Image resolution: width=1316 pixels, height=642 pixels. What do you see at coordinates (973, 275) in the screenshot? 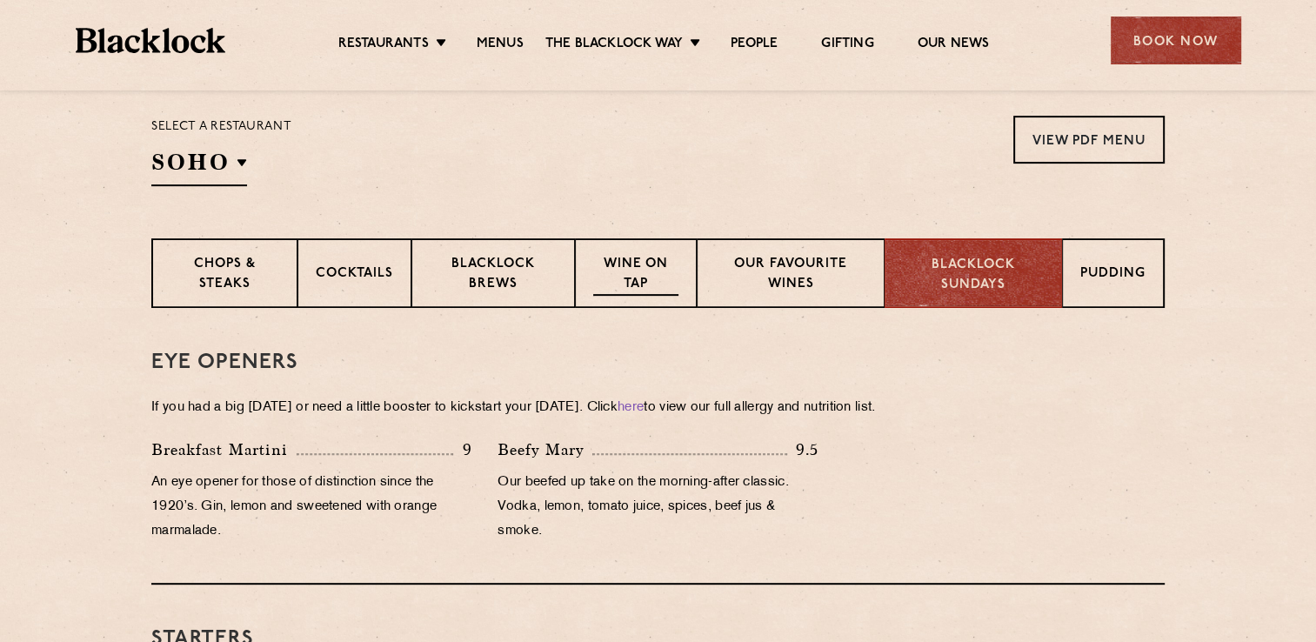
I see `p: Blacklock Sundays` at bounding box center [973, 275].